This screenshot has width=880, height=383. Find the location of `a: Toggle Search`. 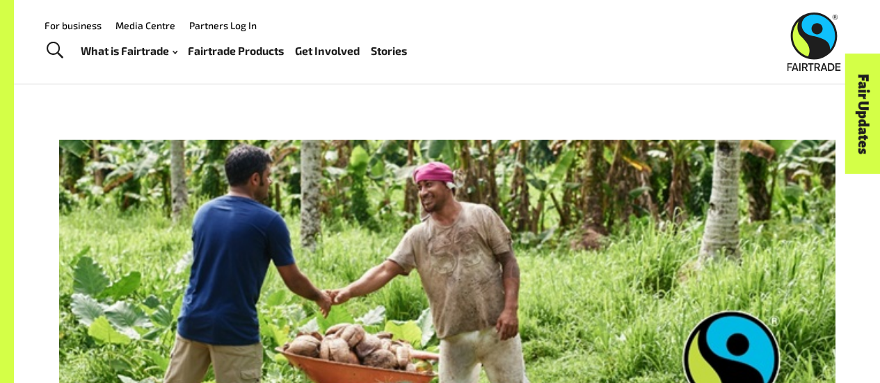

a: Toggle Search is located at coordinates (54, 51).